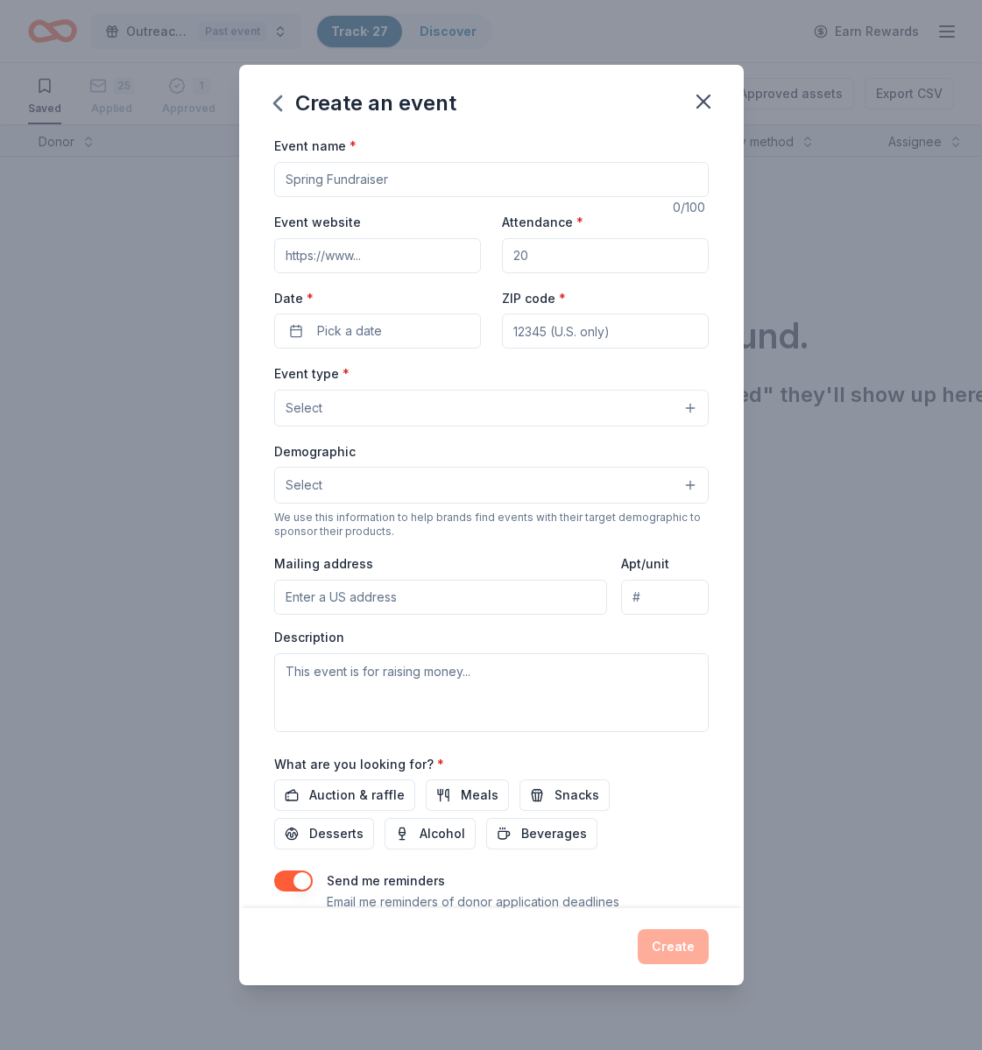 This screenshot has width=982, height=1050. I want to click on label: Description, so click(309, 638).